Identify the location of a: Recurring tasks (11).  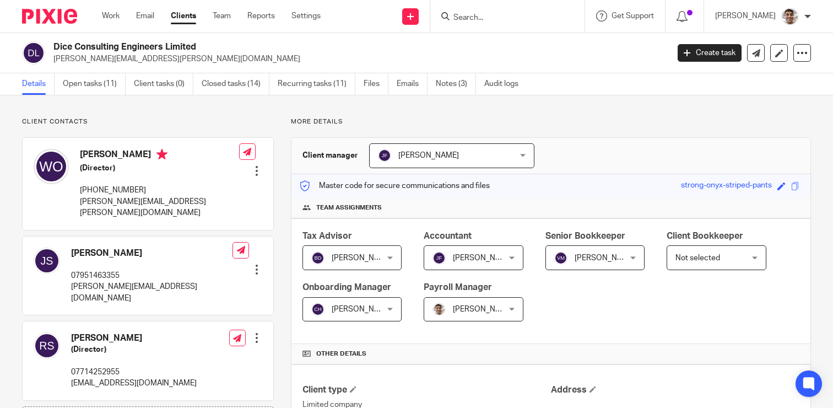
(316, 84).